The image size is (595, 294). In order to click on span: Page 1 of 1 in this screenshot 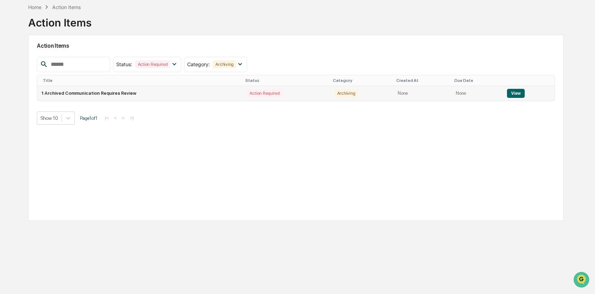, I will do `click(89, 118)`.